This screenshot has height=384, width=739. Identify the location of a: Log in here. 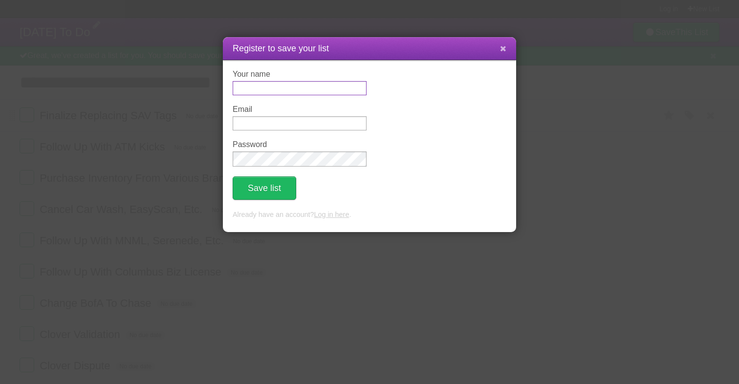
(331, 215).